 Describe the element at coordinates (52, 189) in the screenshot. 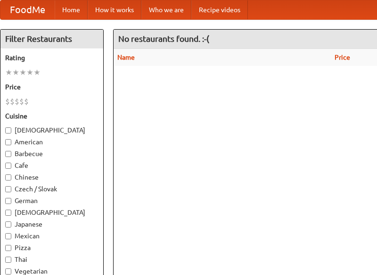

I see `label: Czech / Slovak` at that location.